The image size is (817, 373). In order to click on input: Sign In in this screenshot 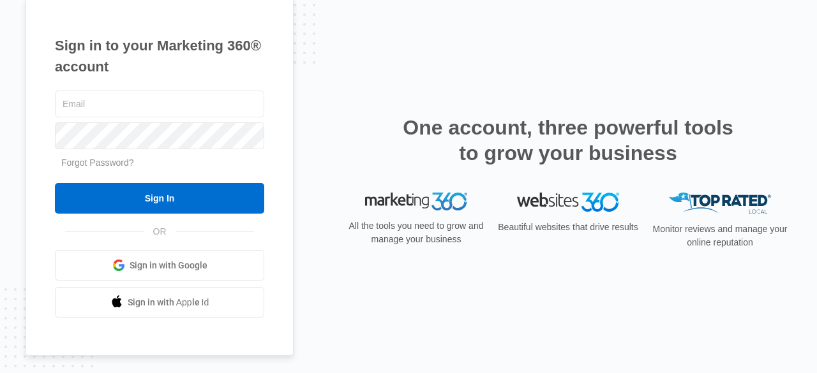, I will do `click(160, 198)`.